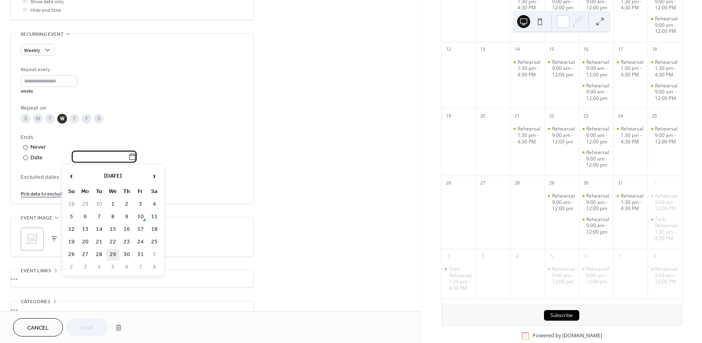 Image resolution: width=702 pixels, height=343 pixels. Describe the element at coordinates (46, 10) in the screenshot. I see `span: Hide end time` at that location.